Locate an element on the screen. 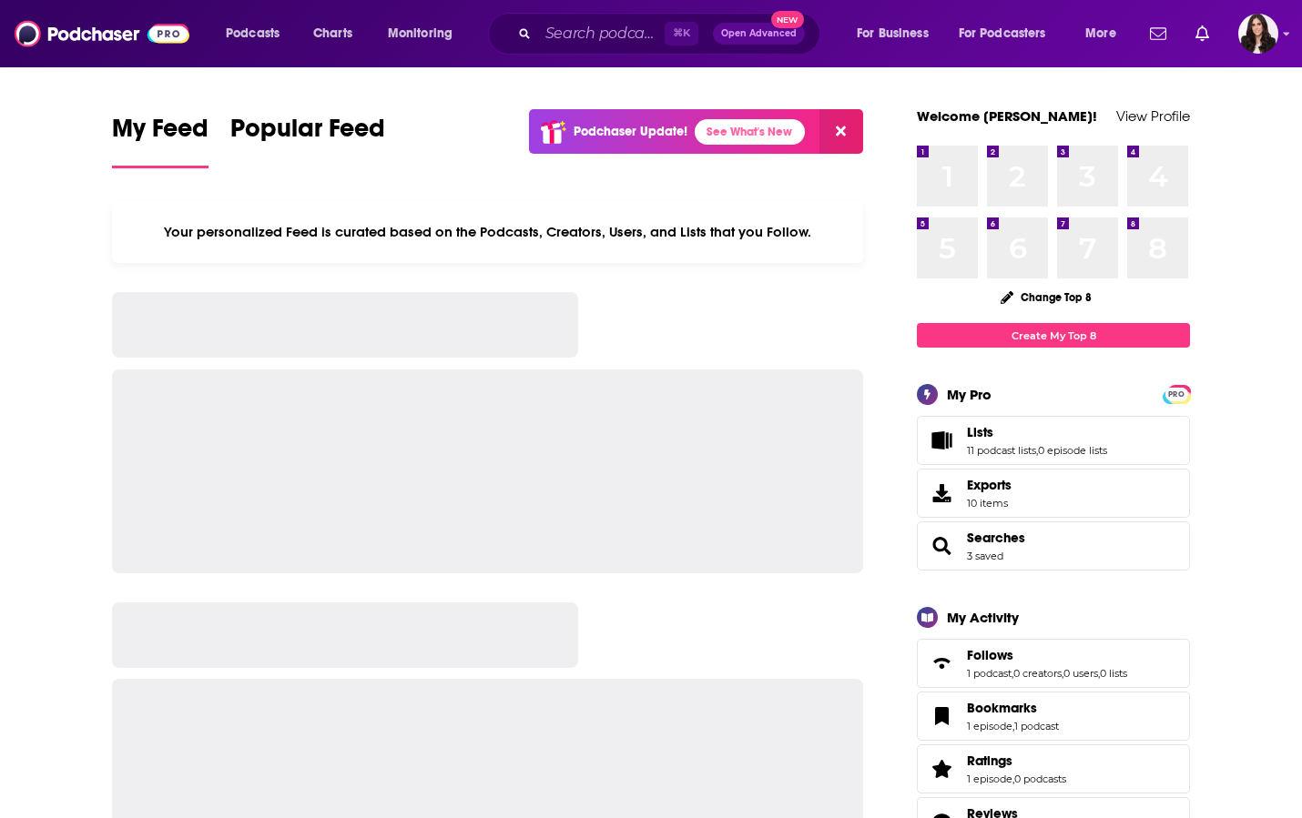  span: Monitoring is located at coordinates (420, 34).